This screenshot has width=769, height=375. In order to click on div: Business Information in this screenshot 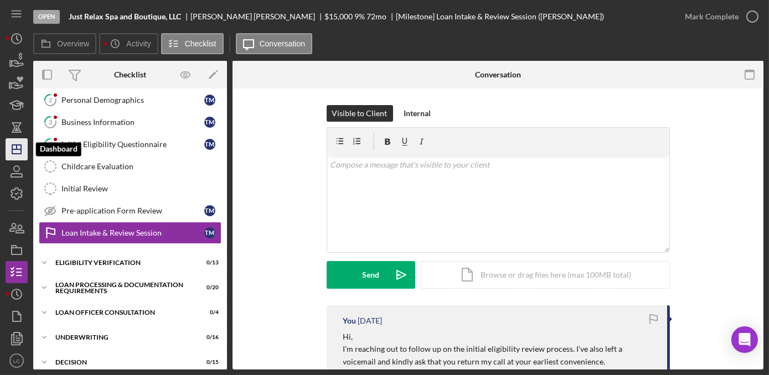, I will do `click(133, 122)`.